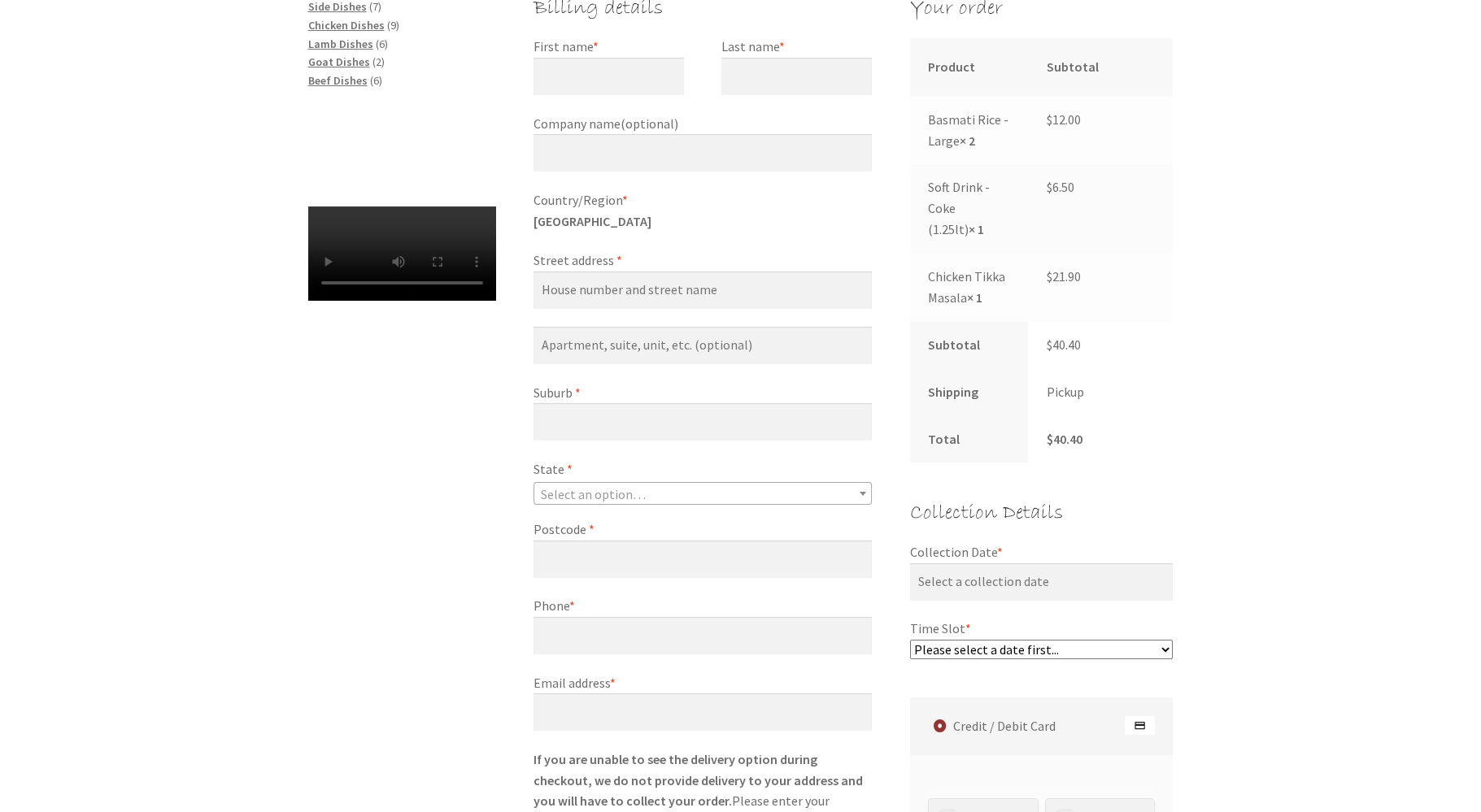  What do you see at coordinates (796, 47) in the screenshot?
I see `label: Last name` at bounding box center [796, 47].